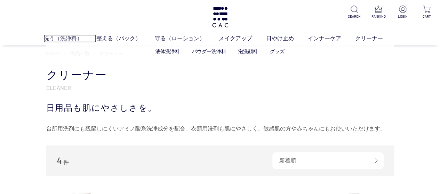 This screenshot has height=194, width=440. What do you see at coordinates (378, 16) in the screenshot?
I see `p: RANKING` at bounding box center [378, 16].